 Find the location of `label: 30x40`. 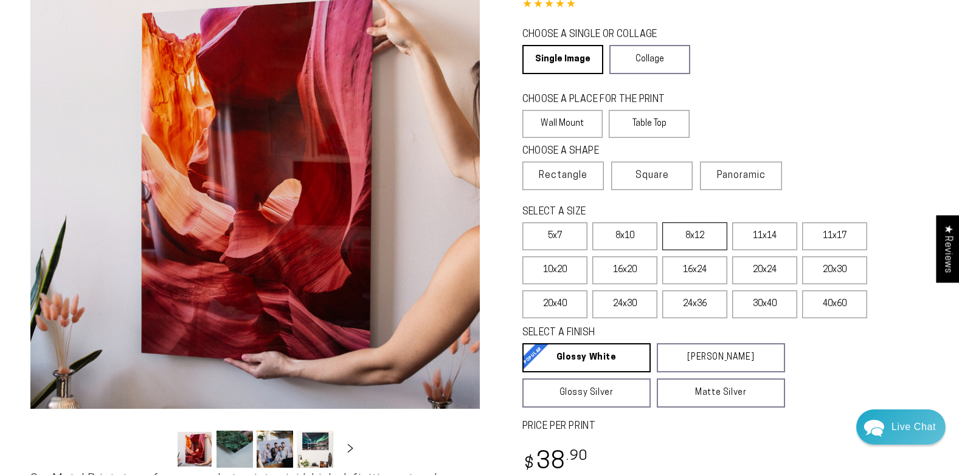

label: 30x40 is located at coordinates (764, 305).